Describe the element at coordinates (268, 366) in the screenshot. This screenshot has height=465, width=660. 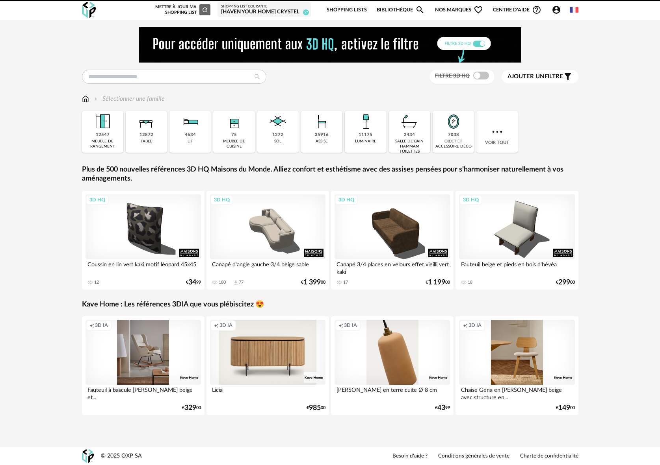
I see `a: Creation icon 3D IA Licia €98500` at that location.